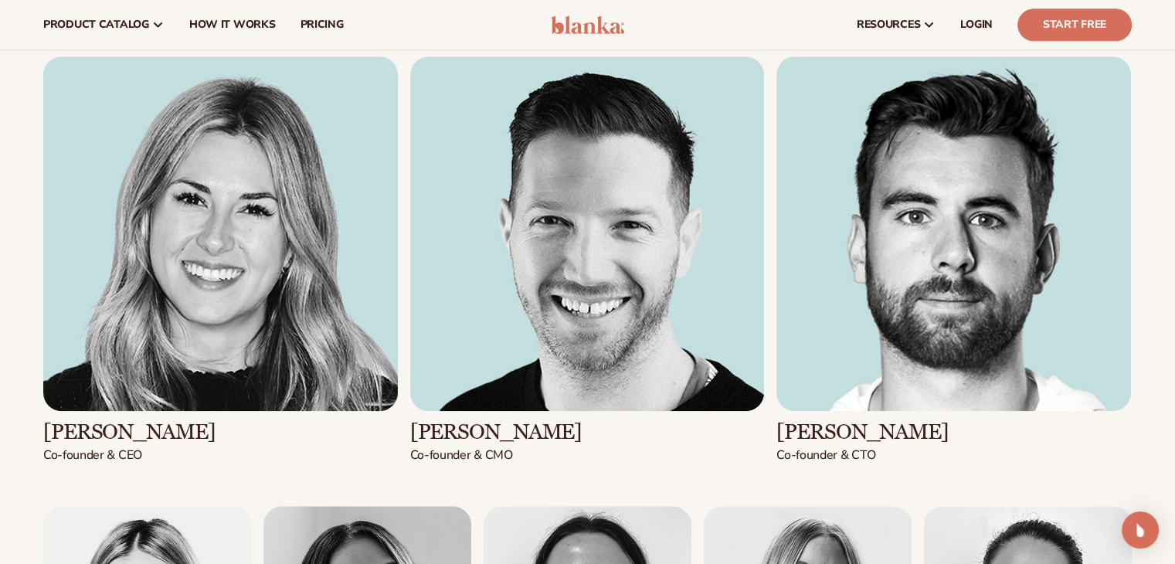  I want to click on span: resources, so click(888, 25).